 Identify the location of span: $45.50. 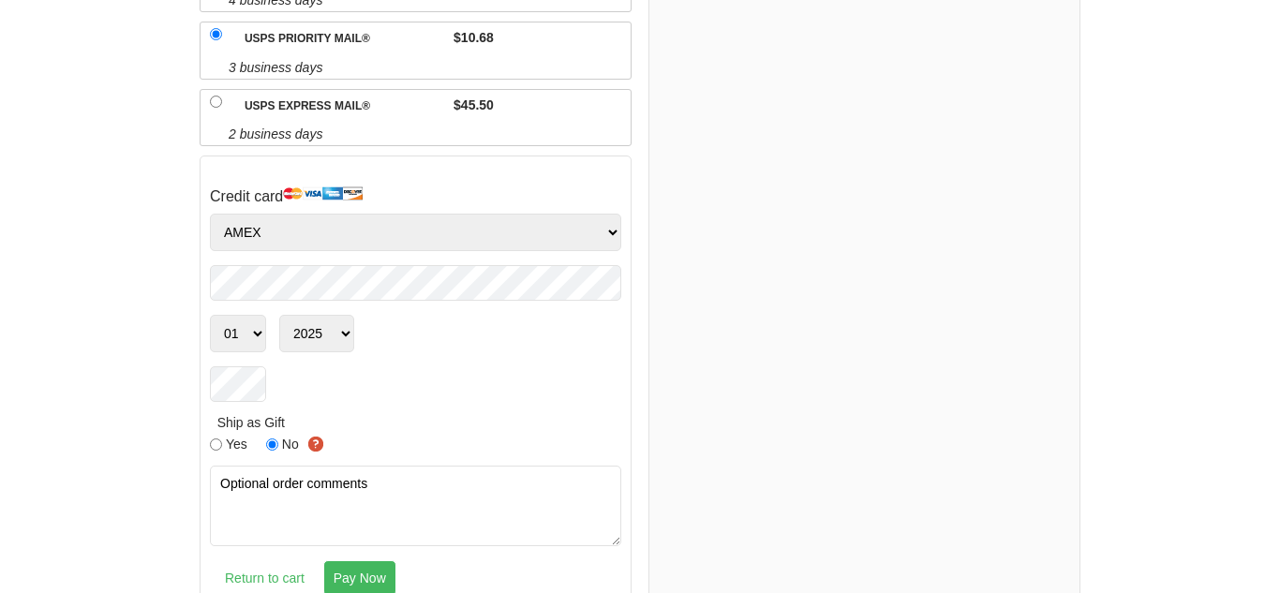
(473, 105).